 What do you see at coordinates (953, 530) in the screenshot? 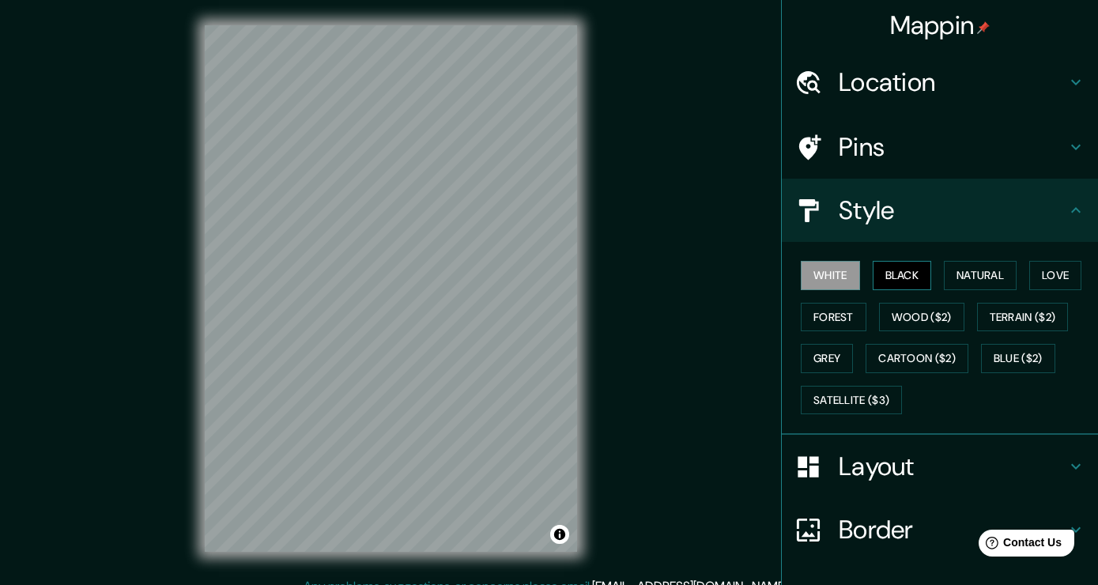
I see `h4: Border` at bounding box center [953, 530].